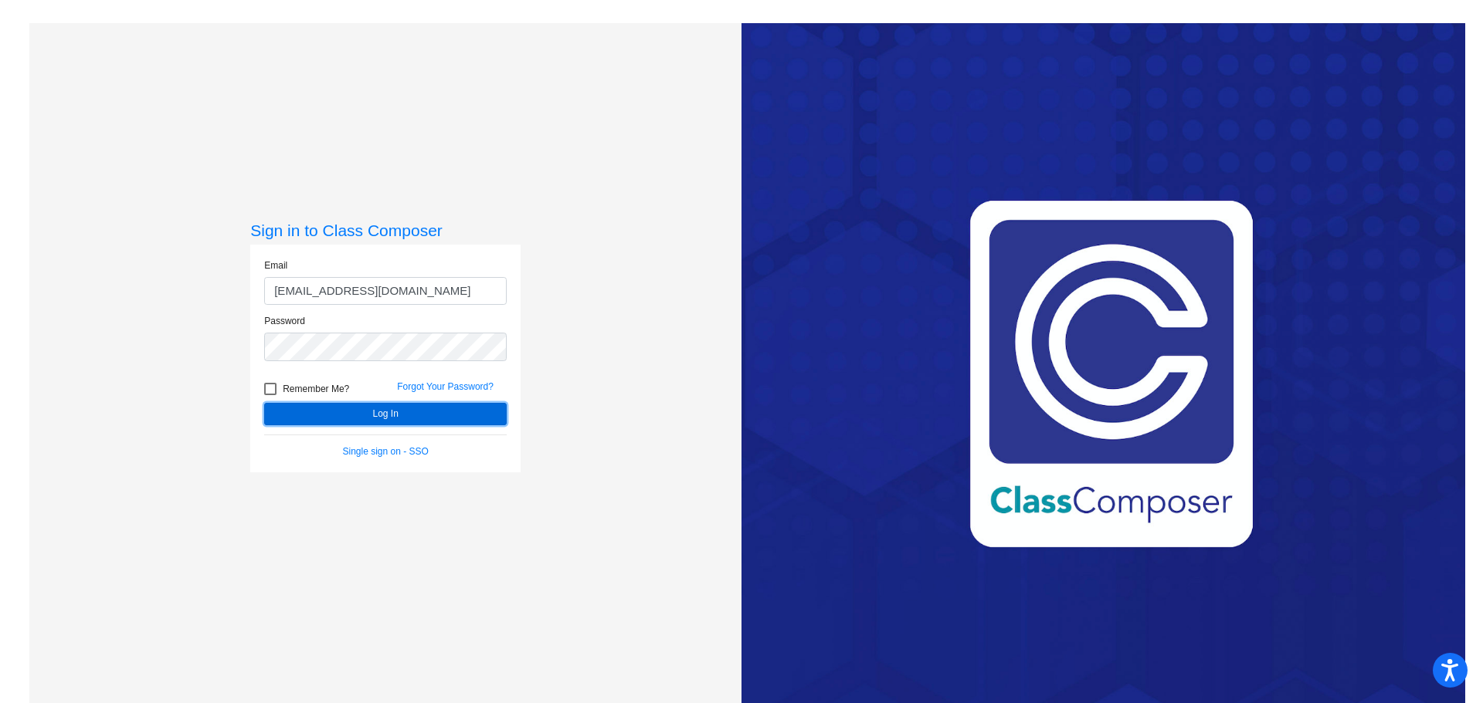 This screenshot has width=1483, height=703. What do you see at coordinates (276, 266) in the screenshot?
I see `label: Email` at bounding box center [276, 266].